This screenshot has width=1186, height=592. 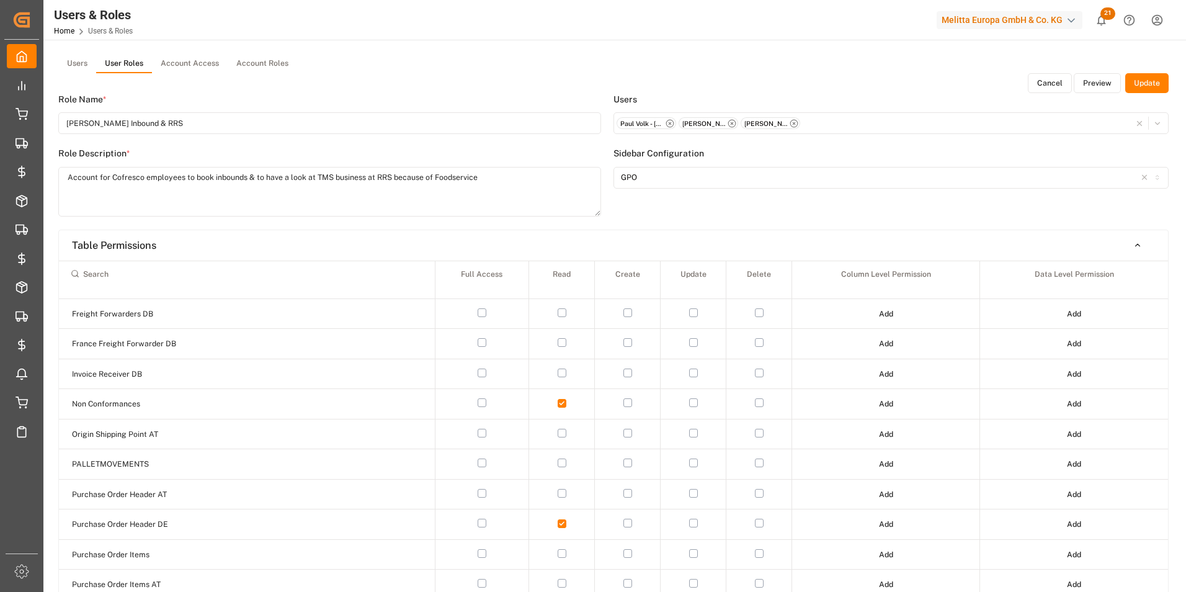 What do you see at coordinates (1049, 83) in the screenshot?
I see `button: Cancel` at bounding box center [1049, 83].